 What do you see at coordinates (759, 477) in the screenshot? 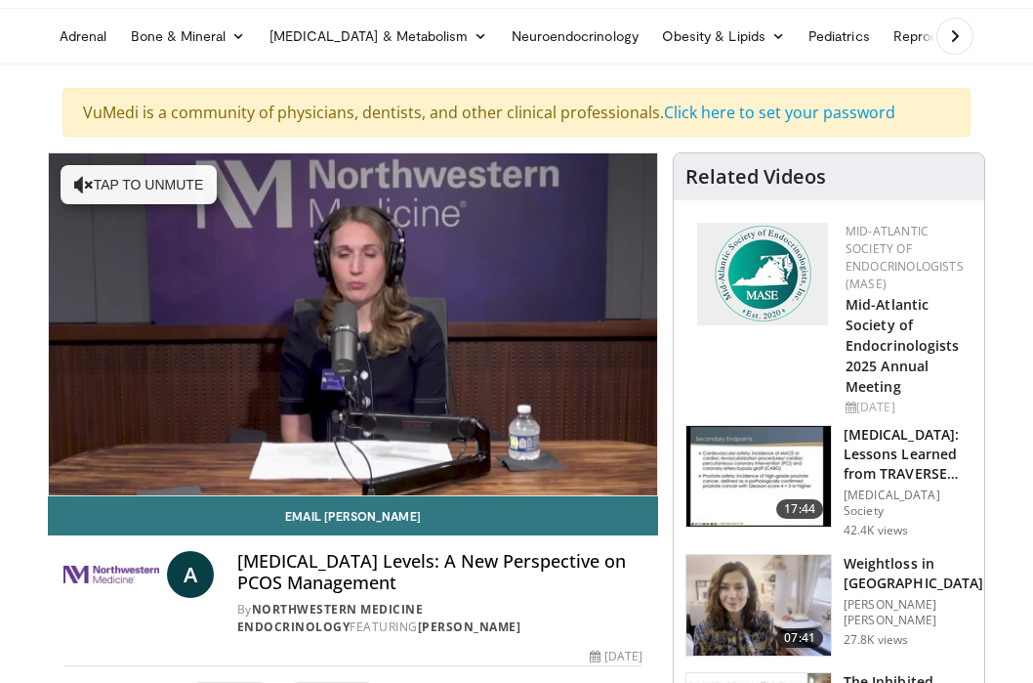
I see `img: 1317c62a-2f0d-4360-bee0-b1bff80fed3c.150x105_q85_crop-smart_upscale.jpg` at bounding box center [759, 477].